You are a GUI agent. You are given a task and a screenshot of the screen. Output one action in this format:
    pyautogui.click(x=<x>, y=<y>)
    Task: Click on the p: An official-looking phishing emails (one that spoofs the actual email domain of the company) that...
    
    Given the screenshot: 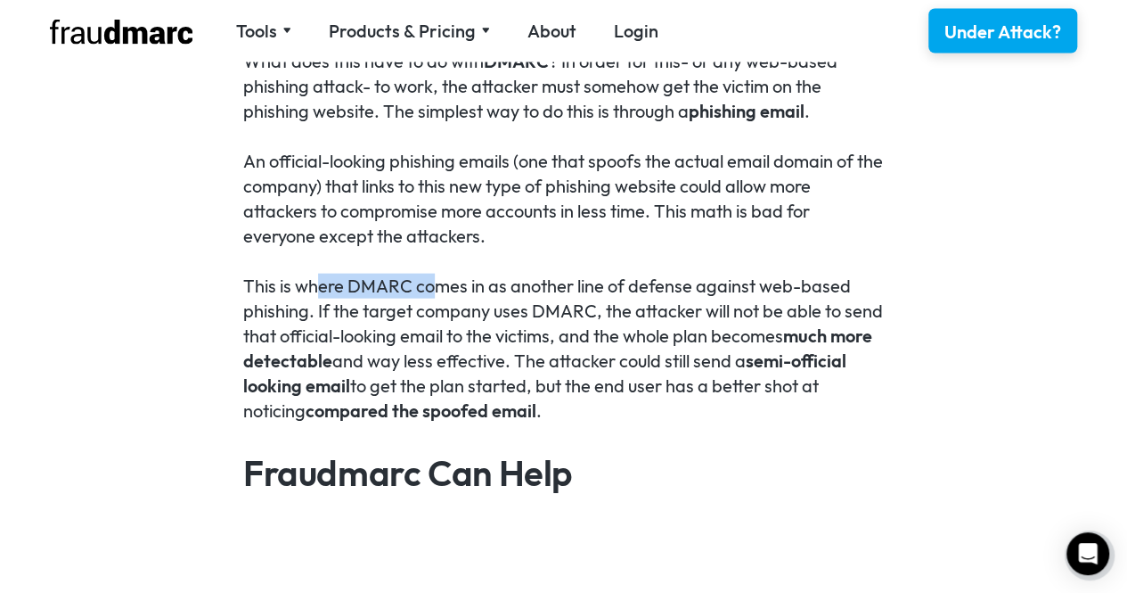 What is the action you would take?
    pyautogui.click(x=563, y=199)
    